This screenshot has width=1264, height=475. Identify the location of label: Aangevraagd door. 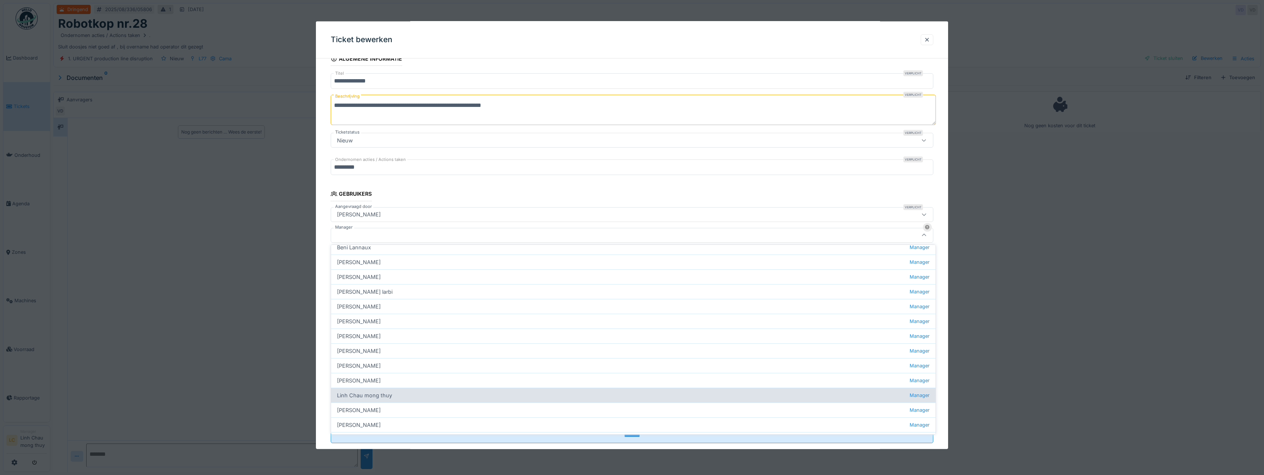
(353, 206).